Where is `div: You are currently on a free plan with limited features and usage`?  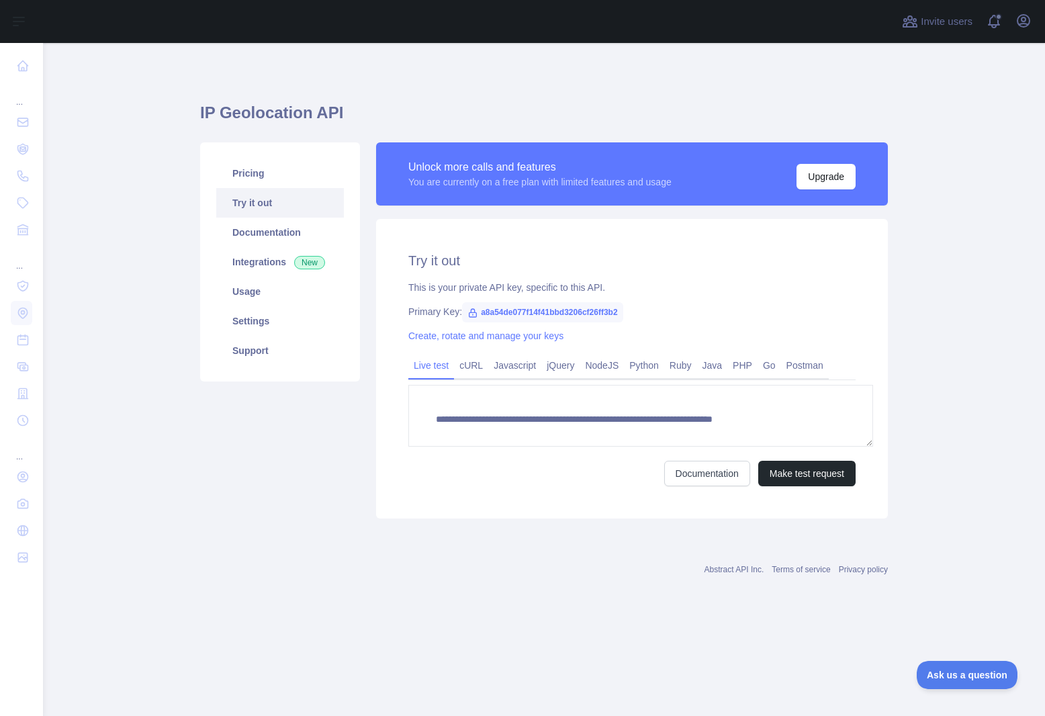 div: You are currently on a free plan with limited features and usage is located at coordinates (540, 182).